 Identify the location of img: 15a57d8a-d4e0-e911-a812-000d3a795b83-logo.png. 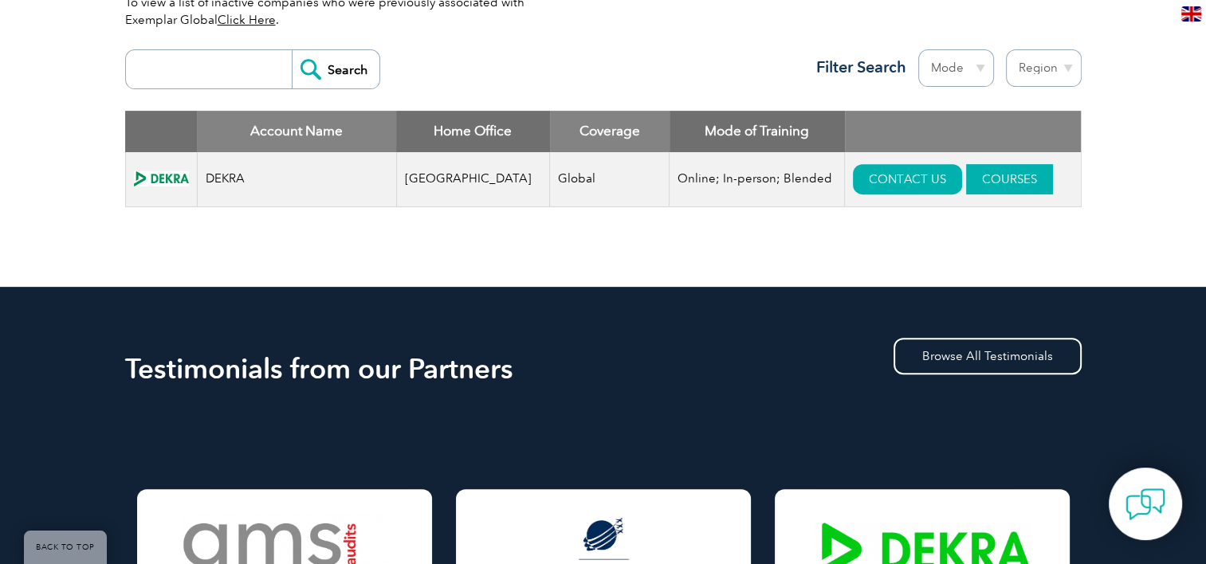
(161, 179).